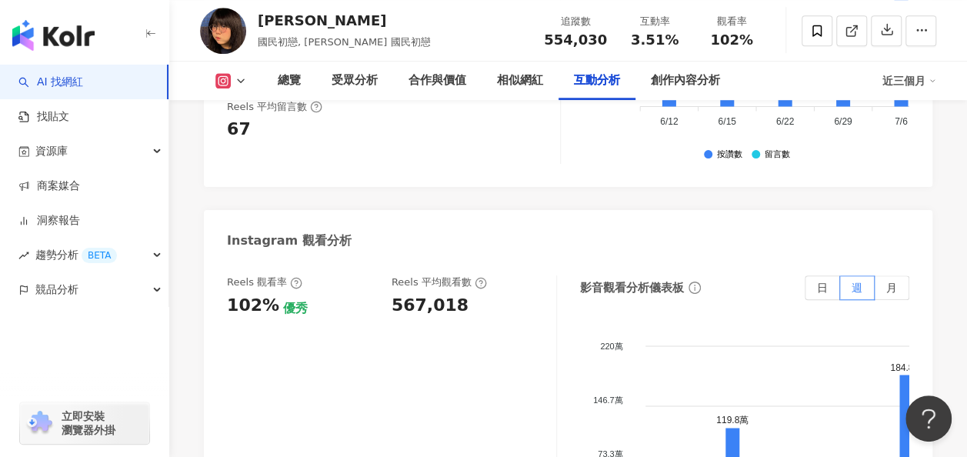 This screenshot has width=967, height=457. Describe the element at coordinates (49, 221) in the screenshot. I see `a: 洞察報告` at that location.